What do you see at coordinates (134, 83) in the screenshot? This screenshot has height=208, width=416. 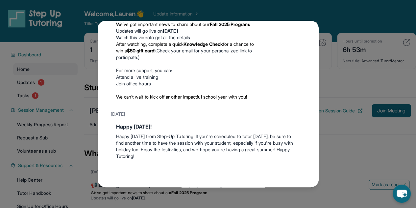 I see `a: Join office hours` at bounding box center [134, 83].